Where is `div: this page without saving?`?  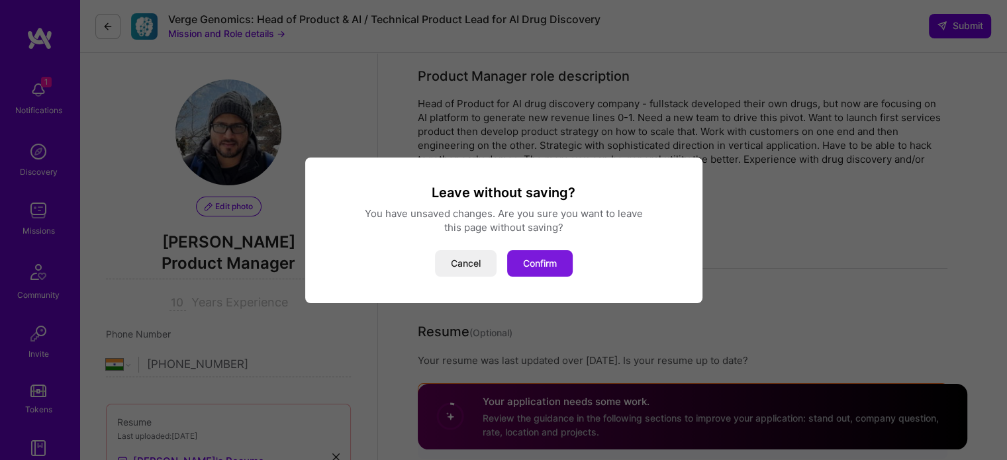
div: this page without saving? is located at coordinates (504, 227).